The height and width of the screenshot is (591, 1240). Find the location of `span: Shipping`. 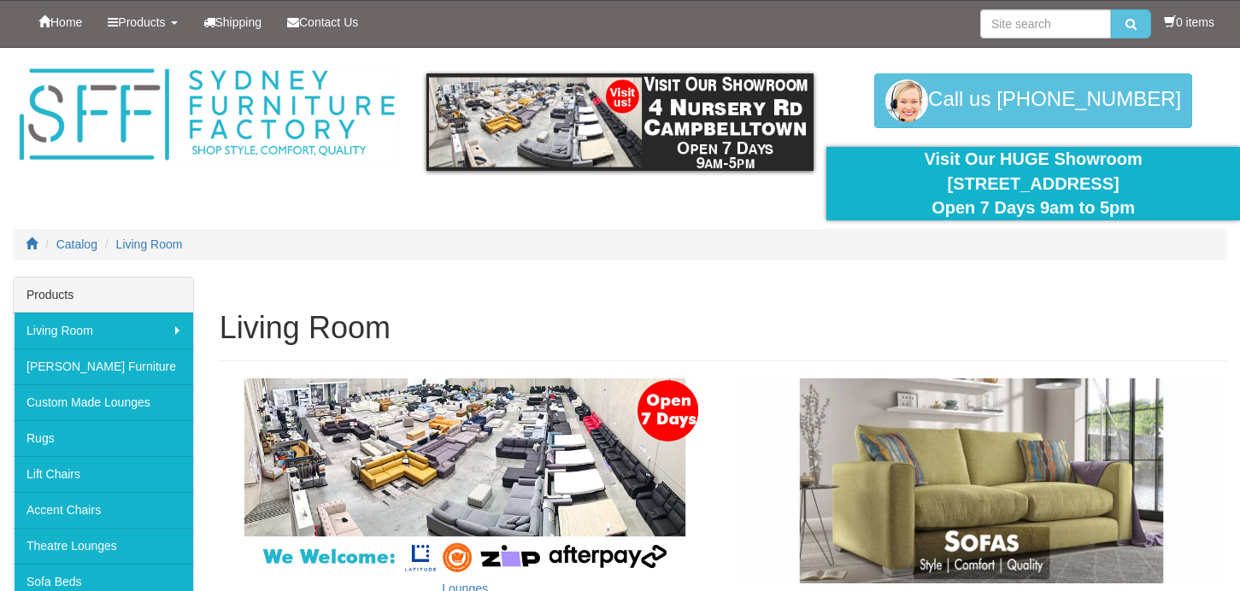

span: Shipping is located at coordinates (238, 22).